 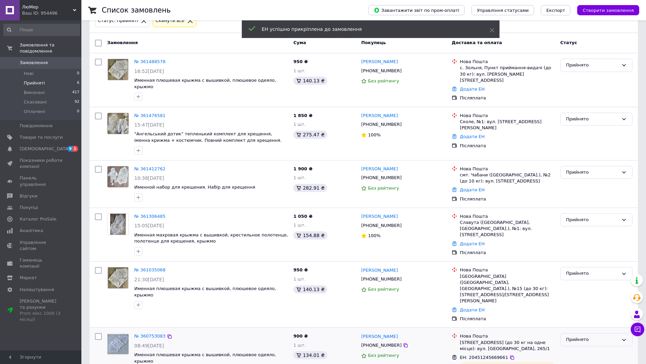 I want to click on span: Покупці, so click(x=29, y=208).